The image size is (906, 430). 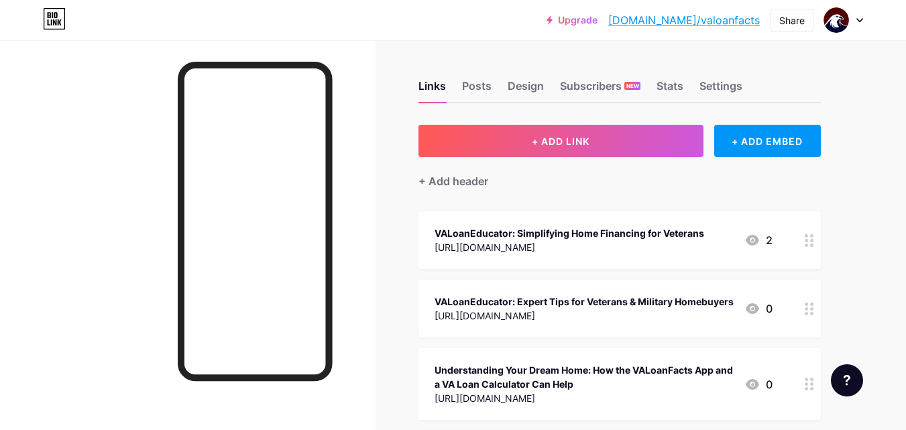 I want to click on div: + ADD EMBED, so click(x=767, y=141).